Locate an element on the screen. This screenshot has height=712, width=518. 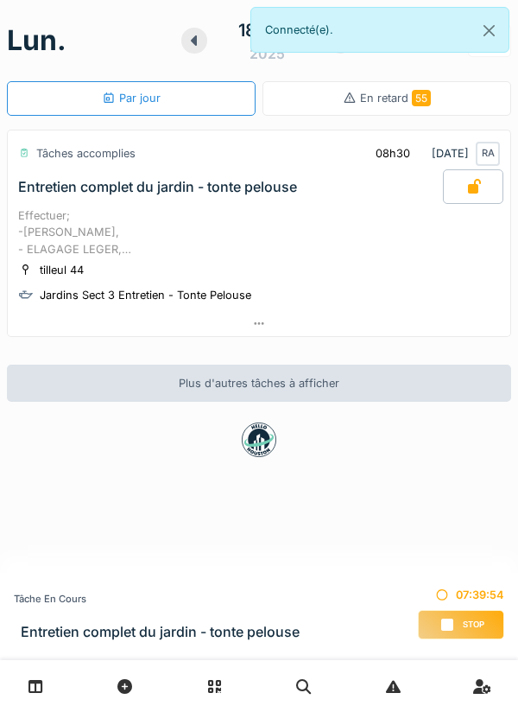
span: 55 is located at coordinates (421, 98).